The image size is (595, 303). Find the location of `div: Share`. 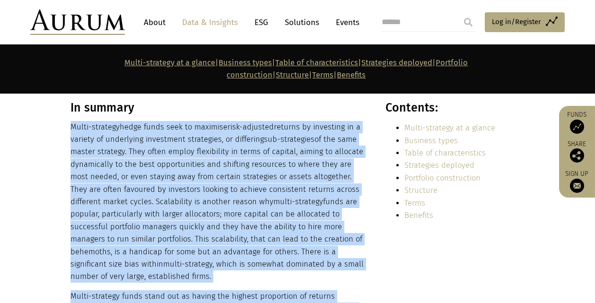

div: Share is located at coordinates (577, 152).